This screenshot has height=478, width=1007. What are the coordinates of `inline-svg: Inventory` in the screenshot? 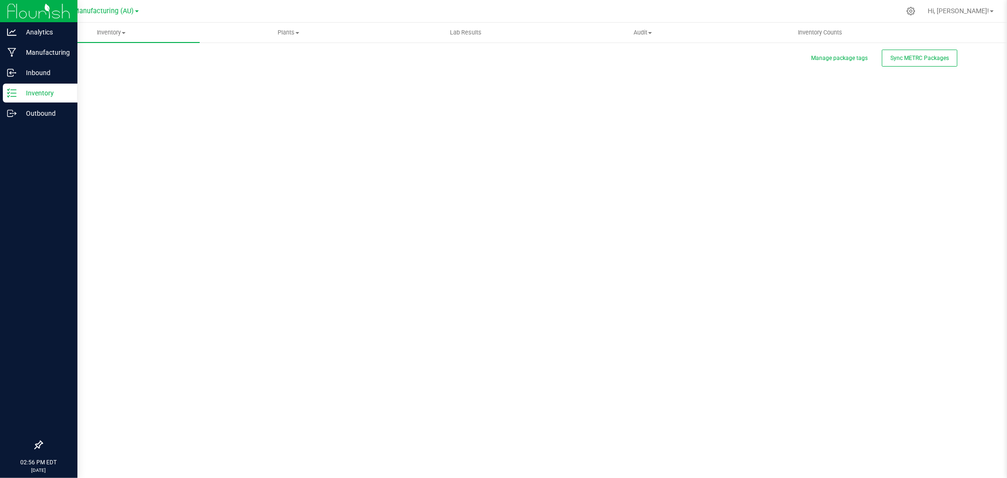 It's located at (12, 93).